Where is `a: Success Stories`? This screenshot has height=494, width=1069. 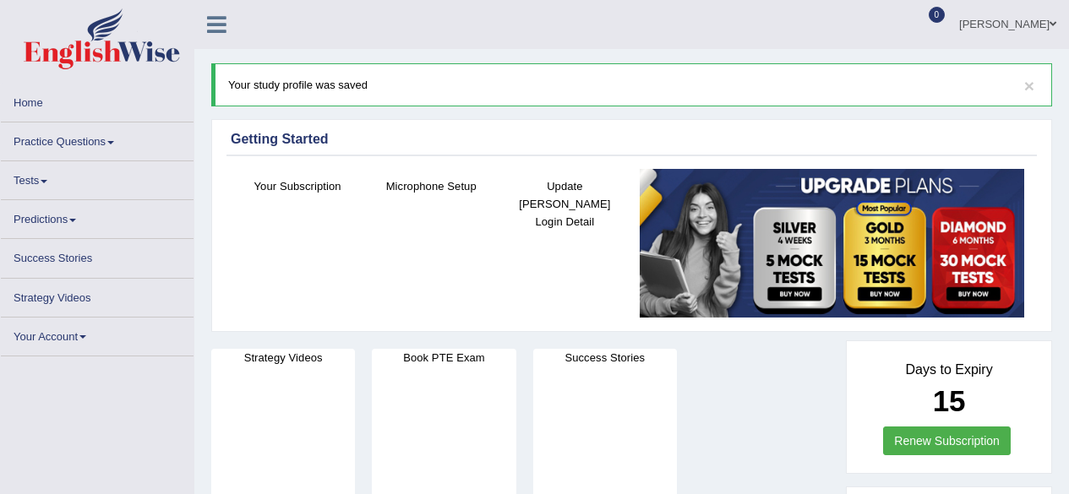 a: Success Stories is located at coordinates (97, 255).